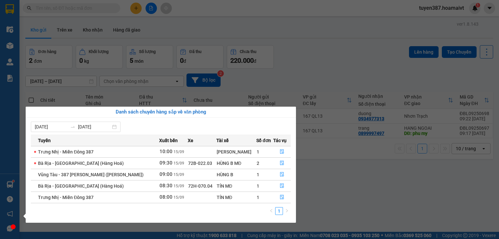 This screenshot has width=499, height=239. What do you see at coordinates (200, 163) in the screenshot?
I see `span: 72B-022.03` at bounding box center [200, 163].